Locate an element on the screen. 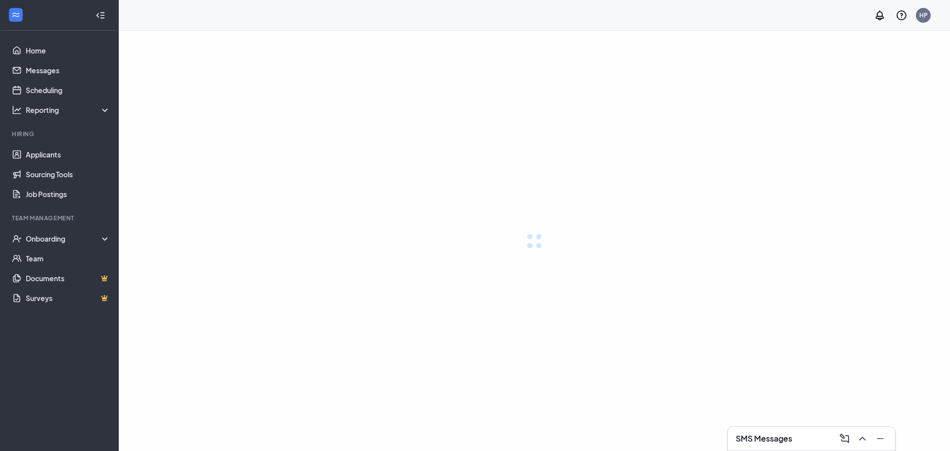 This screenshot has height=451, width=950. svg: ChevronUp is located at coordinates (862, 438).